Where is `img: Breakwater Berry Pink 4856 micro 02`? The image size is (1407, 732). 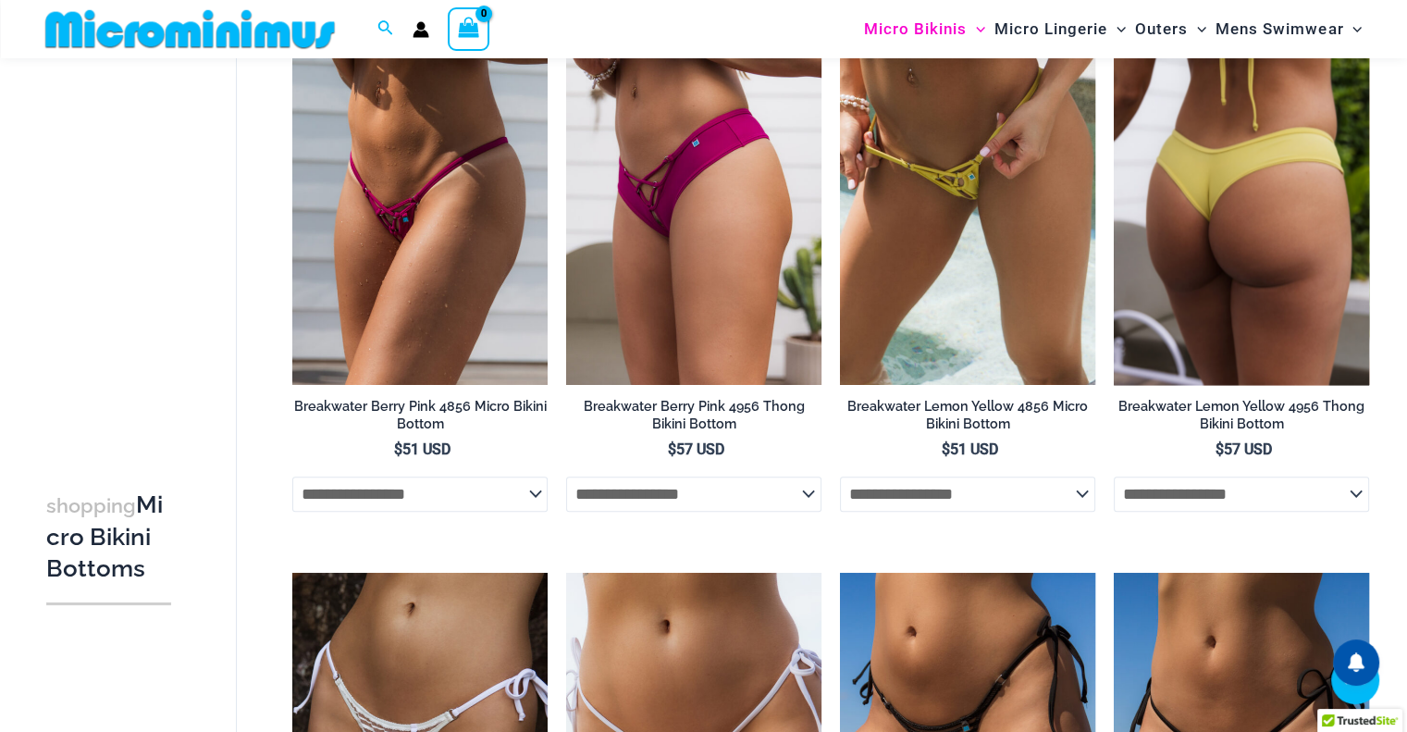 img: Breakwater Berry Pink 4856 micro 02 is located at coordinates (420, 193).